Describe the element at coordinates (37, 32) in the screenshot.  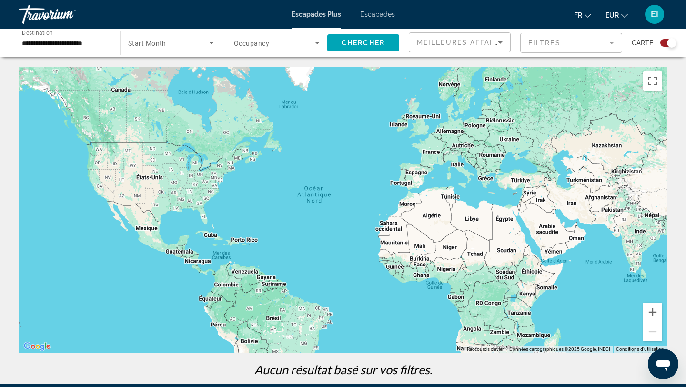
I see `span: Destination` at that location.